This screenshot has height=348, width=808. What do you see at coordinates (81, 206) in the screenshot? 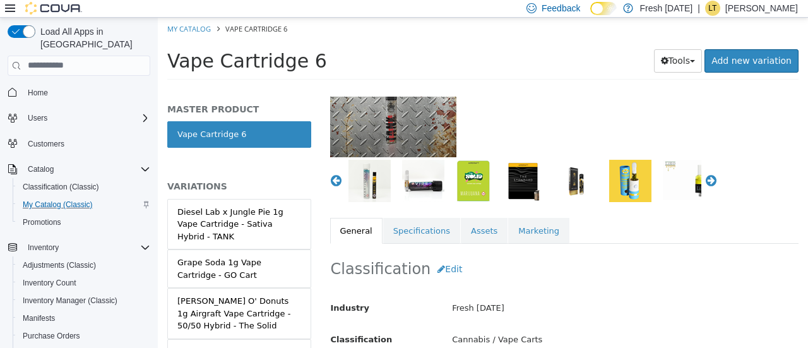
I see `div: Diesel Lab x Jungle Pie 1g Vape Cartridge - Sativa Hybrid - TANK` at bounding box center [81, 206].